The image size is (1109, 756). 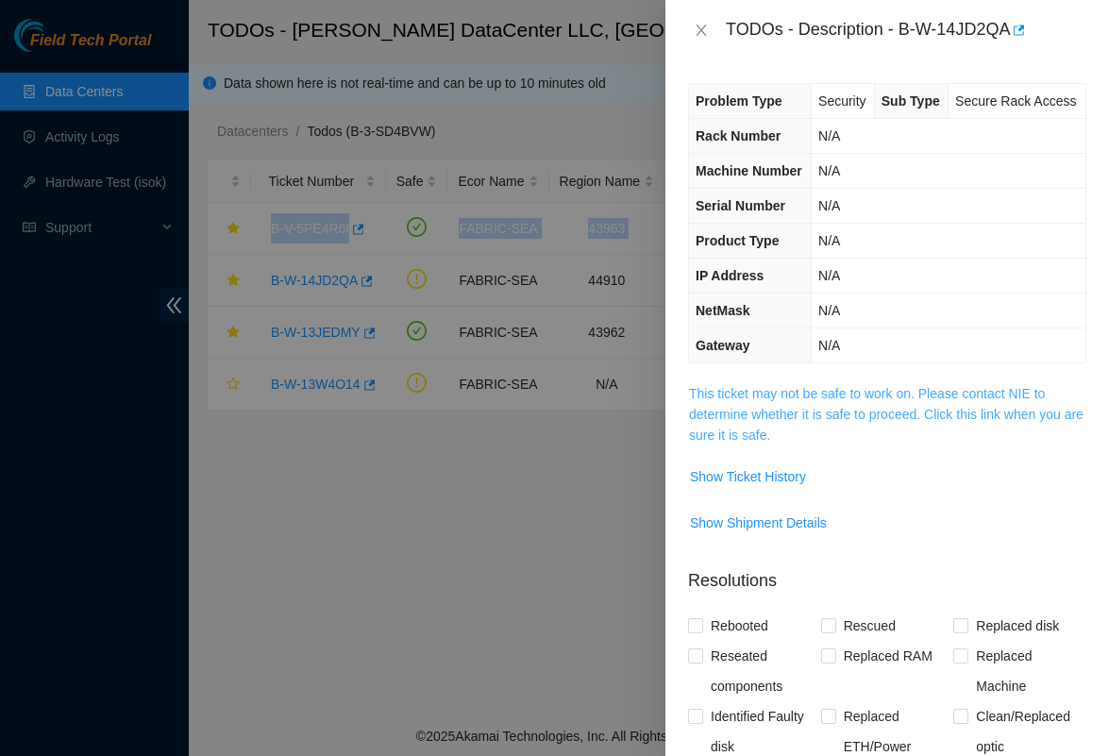 What do you see at coordinates (747, 477) in the screenshot?
I see `button: Show Ticket History` at bounding box center [747, 477].